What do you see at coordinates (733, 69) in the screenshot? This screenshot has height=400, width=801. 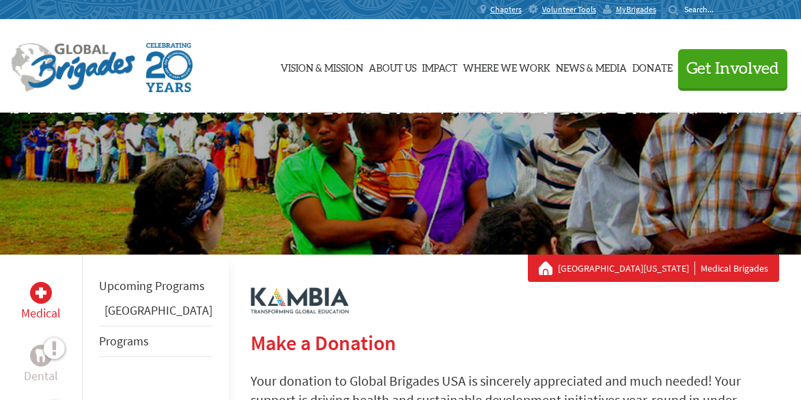 I see `span: Get Involved` at bounding box center [733, 69].